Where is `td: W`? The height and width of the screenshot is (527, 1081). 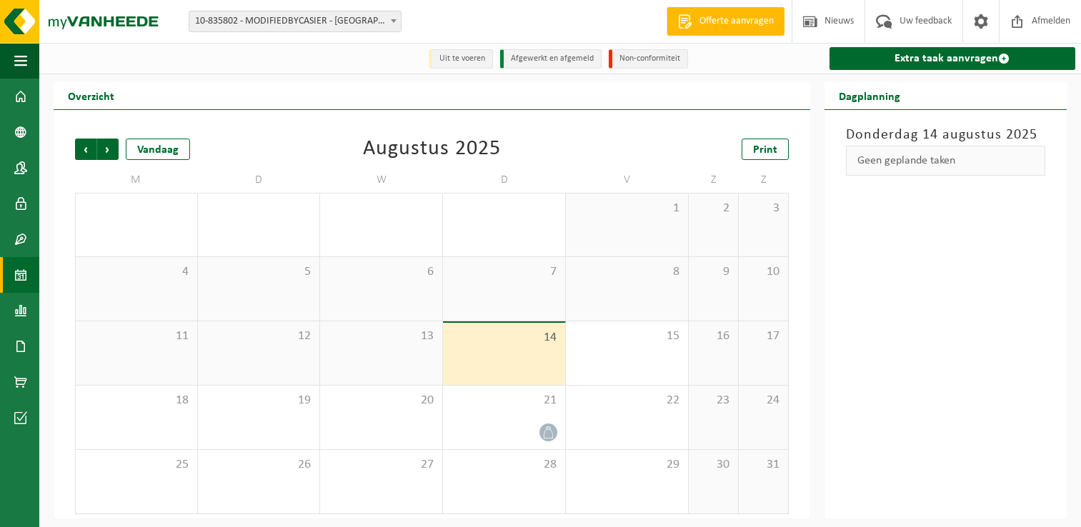
td: W is located at coordinates (382, 180).